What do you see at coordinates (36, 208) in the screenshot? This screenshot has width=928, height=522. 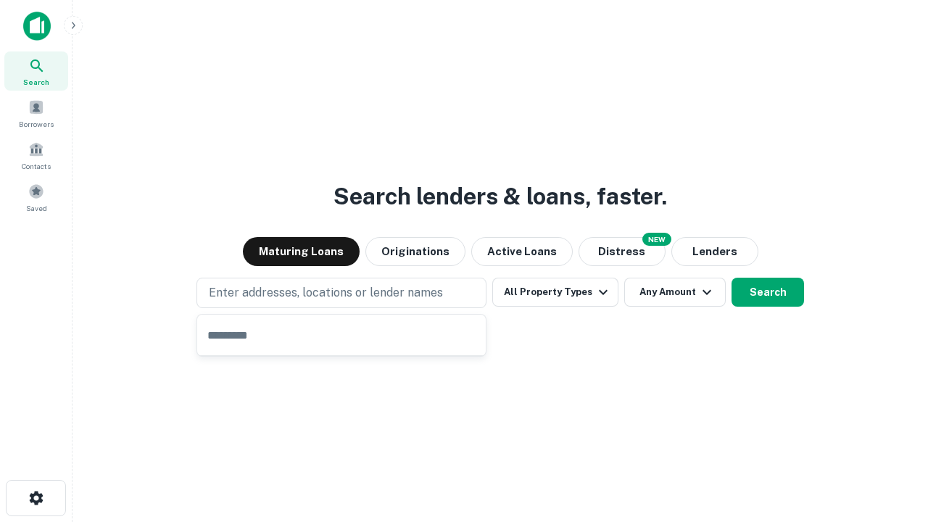 I see `span: Saved` at bounding box center [36, 208].